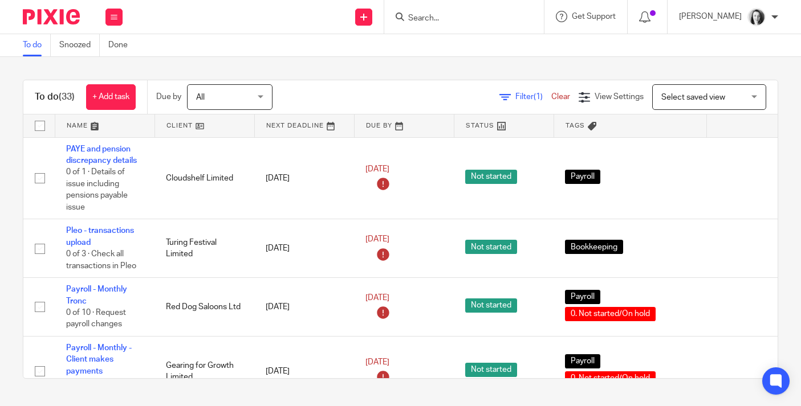  What do you see at coordinates (204, 178) in the screenshot?
I see `td: Cloudshelf Limited` at bounding box center [204, 178].